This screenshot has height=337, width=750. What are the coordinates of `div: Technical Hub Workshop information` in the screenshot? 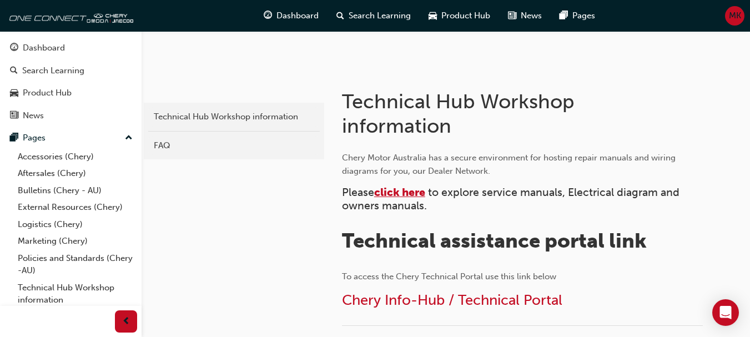 It's located at (234, 117).